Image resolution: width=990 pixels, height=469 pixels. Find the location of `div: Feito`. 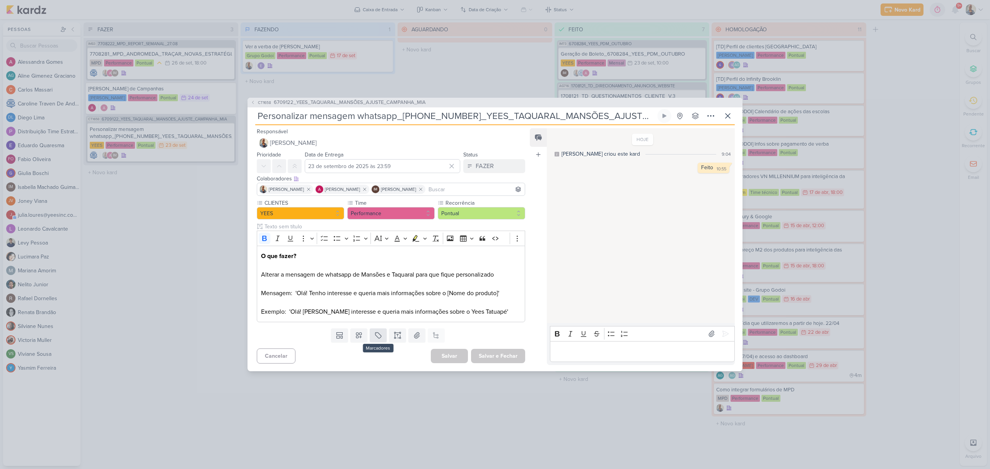

div: Feito is located at coordinates (707, 167).